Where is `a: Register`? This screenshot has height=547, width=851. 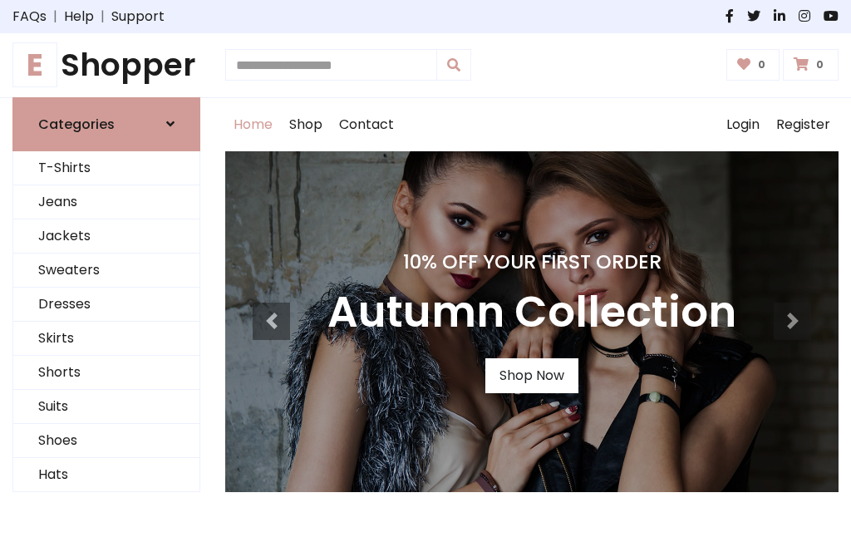 a: Register is located at coordinates (803, 125).